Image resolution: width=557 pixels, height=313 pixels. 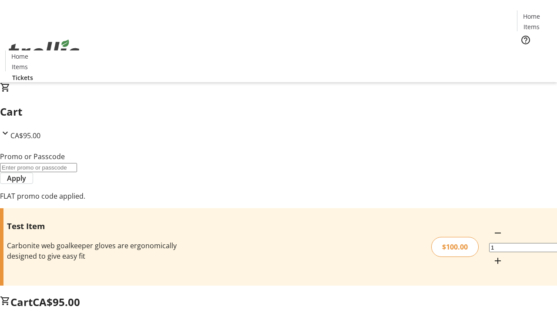 I want to click on button: Help, so click(x=526, y=40).